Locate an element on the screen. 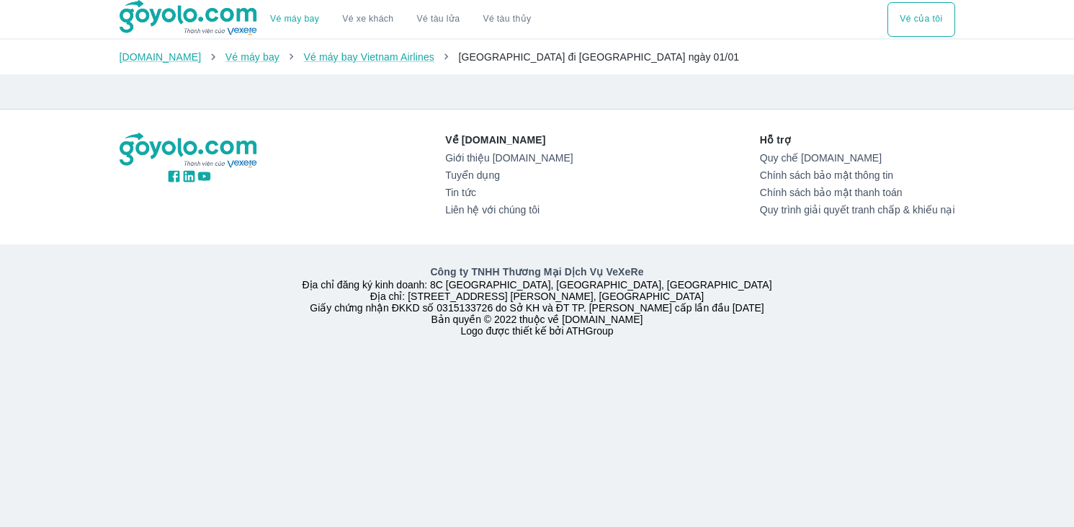 This screenshot has height=527, width=1074. button: Vé của tôi is located at coordinates (921, 19).